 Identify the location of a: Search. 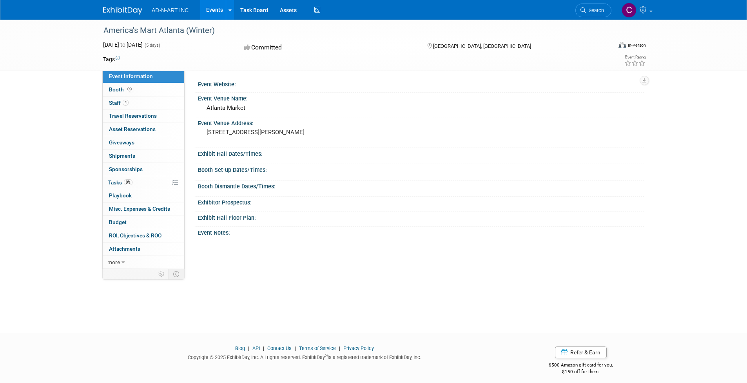
(593, 10).